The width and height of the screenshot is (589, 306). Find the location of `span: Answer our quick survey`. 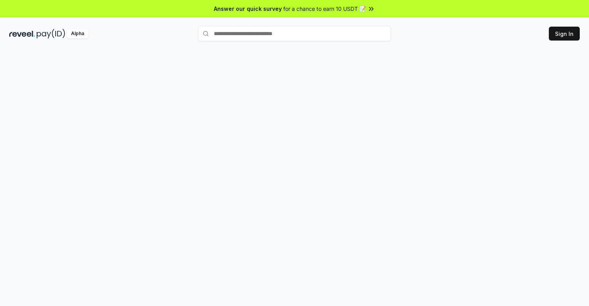

span: Answer our quick survey is located at coordinates (248, 8).